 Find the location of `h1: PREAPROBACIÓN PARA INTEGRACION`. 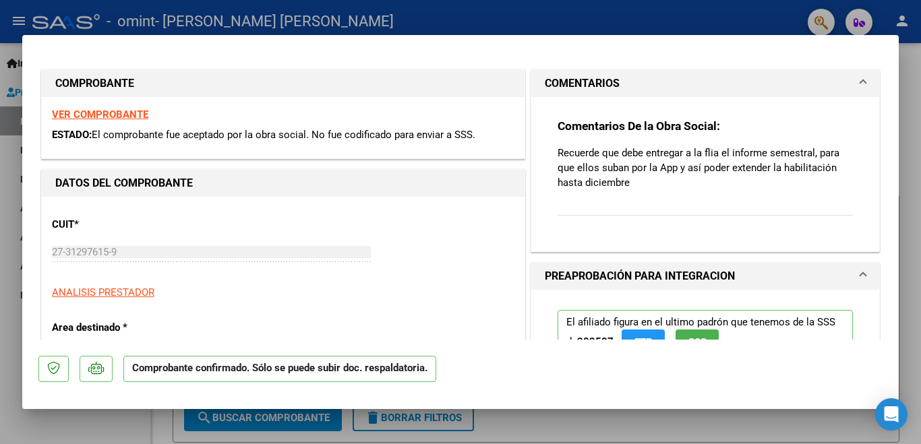

h1: PREAPROBACIÓN PARA INTEGRACION is located at coordinates (640, 277).